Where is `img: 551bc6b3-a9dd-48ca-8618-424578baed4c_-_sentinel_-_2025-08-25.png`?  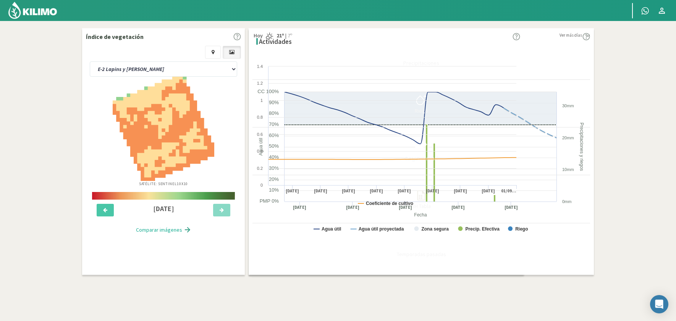 img: 551bc6b3-a9dd-48ca-8618-424578baed4c_-_sentinel_-_2025-08-25.png is located at coordinates (164, 128).